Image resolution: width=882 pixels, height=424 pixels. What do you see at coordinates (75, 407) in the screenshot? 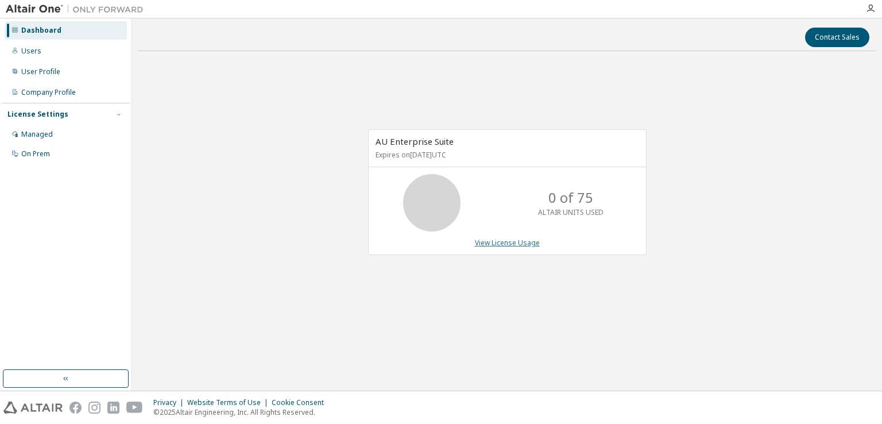
I see `img: facebook.svg` at bounding box center [75, 407].